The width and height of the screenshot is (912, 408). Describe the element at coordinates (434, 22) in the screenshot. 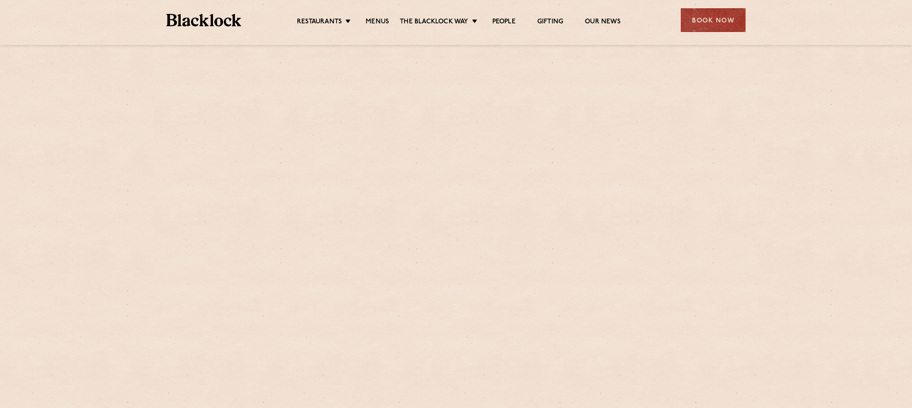

I see `a: The Blacklock Way` at that location.